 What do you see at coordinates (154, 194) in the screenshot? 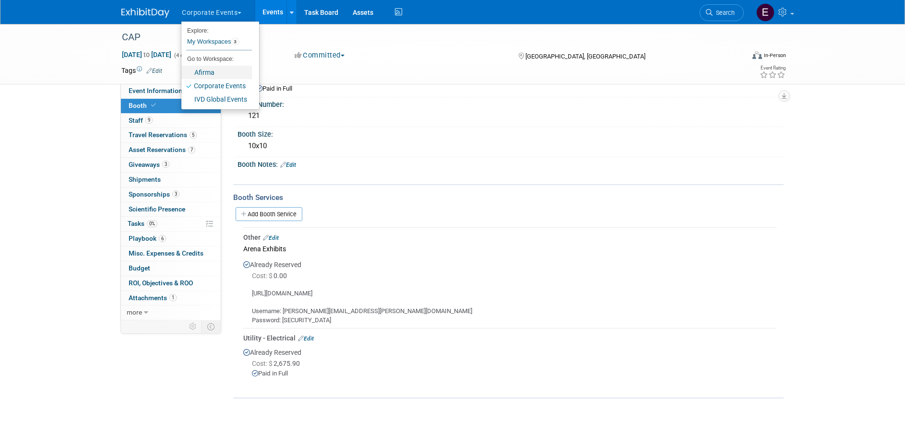
I see `span: Sponsorships` at bounding box center [154, 194].